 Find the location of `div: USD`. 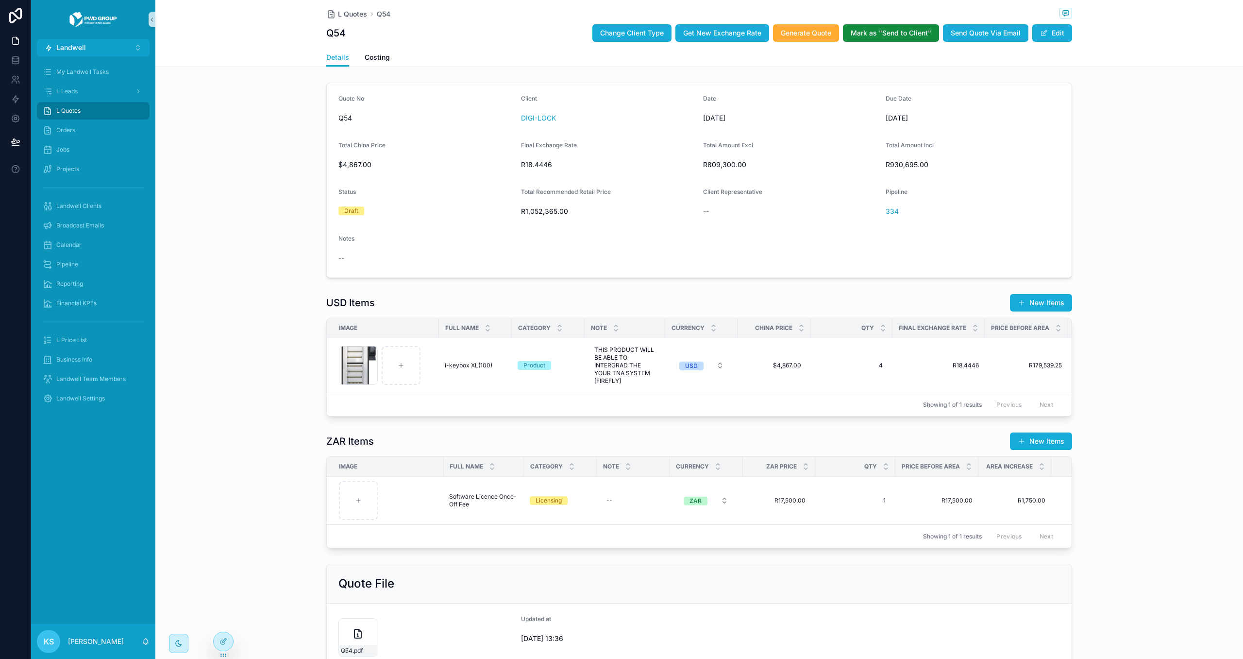

div: USD is located at coordinates (692, 366).